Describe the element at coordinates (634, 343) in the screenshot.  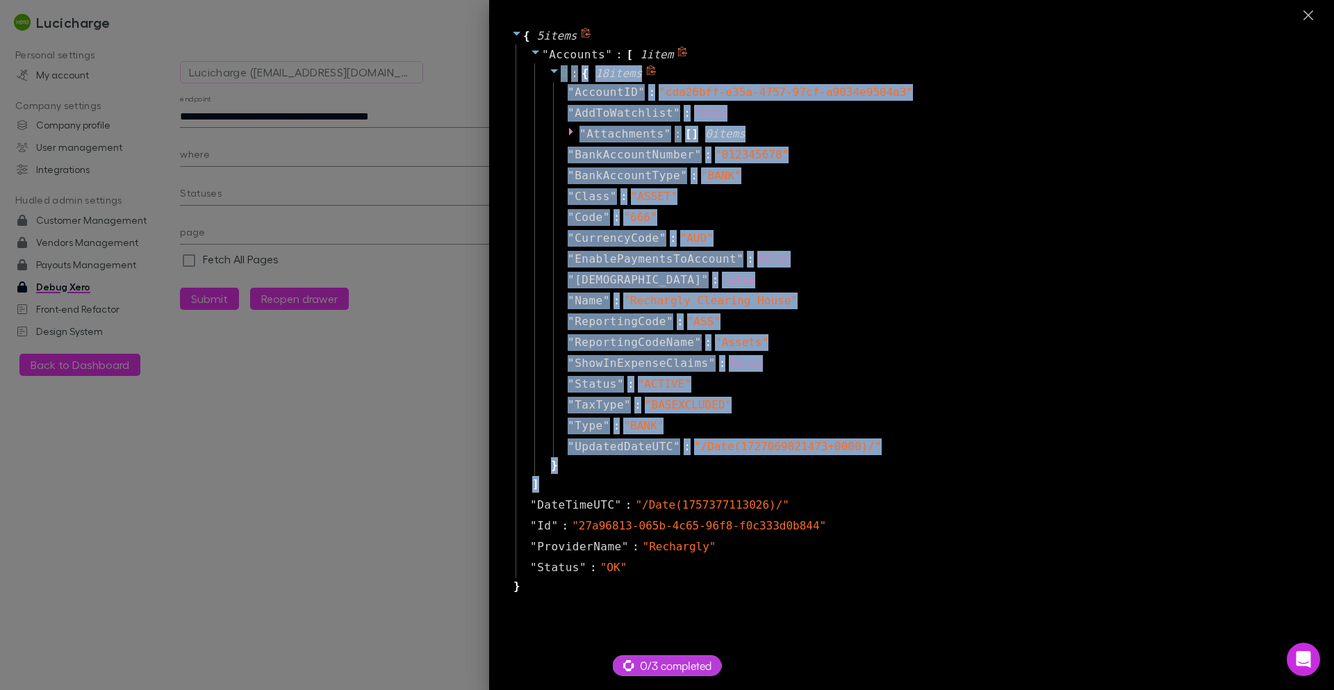
I see `span: ReportingCodeName` at that location.